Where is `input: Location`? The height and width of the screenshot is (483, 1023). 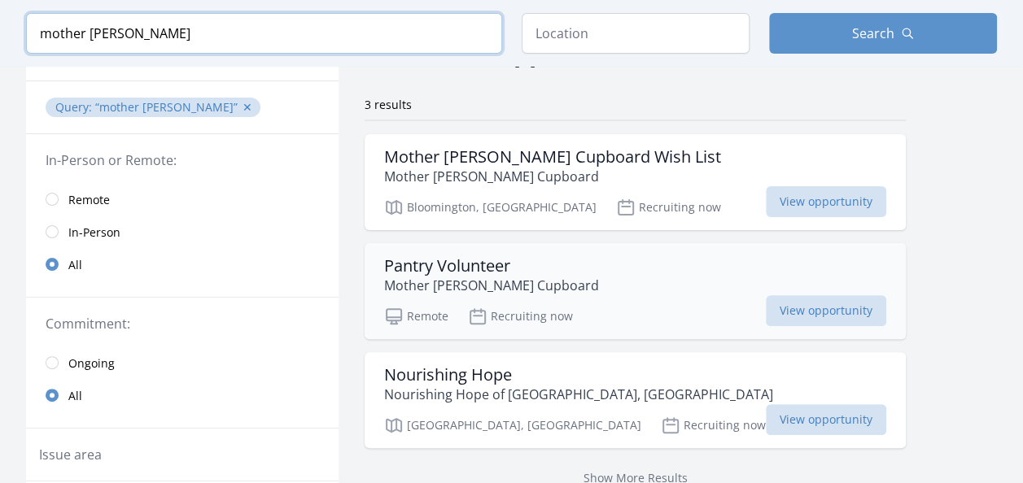 input: Location is located at coordinates (636, 33).